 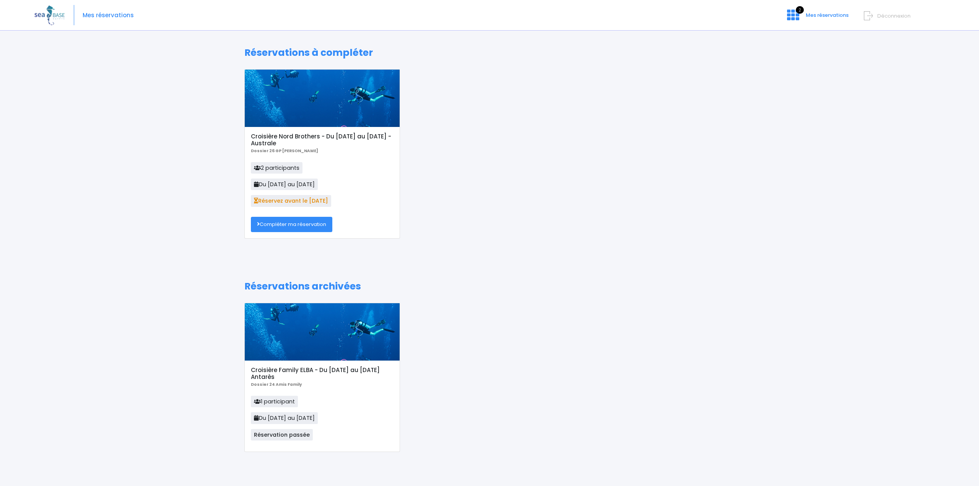 I want to click on span: 1 participant, so click(x=274, y=402).